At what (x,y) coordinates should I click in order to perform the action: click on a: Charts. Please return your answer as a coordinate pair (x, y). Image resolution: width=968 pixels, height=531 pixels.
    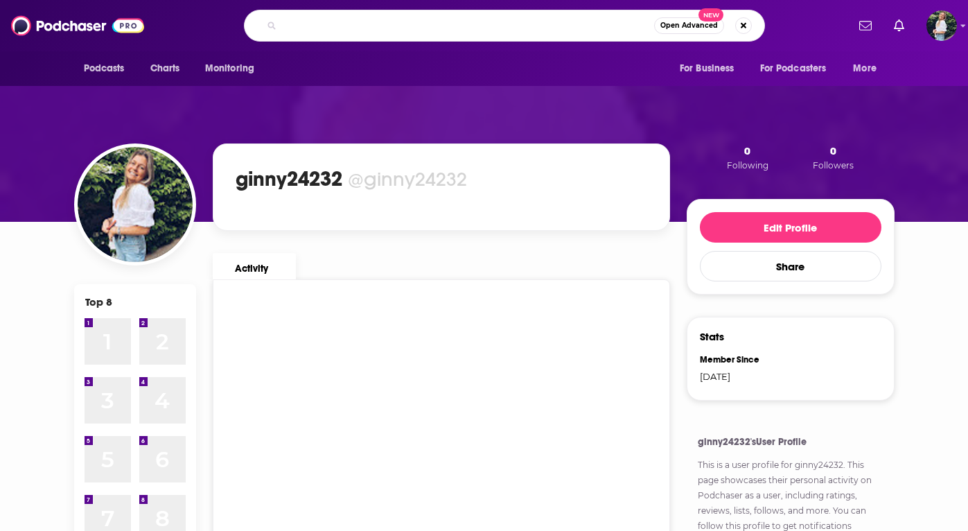
    Looking at the image, I should click on (165, 69).